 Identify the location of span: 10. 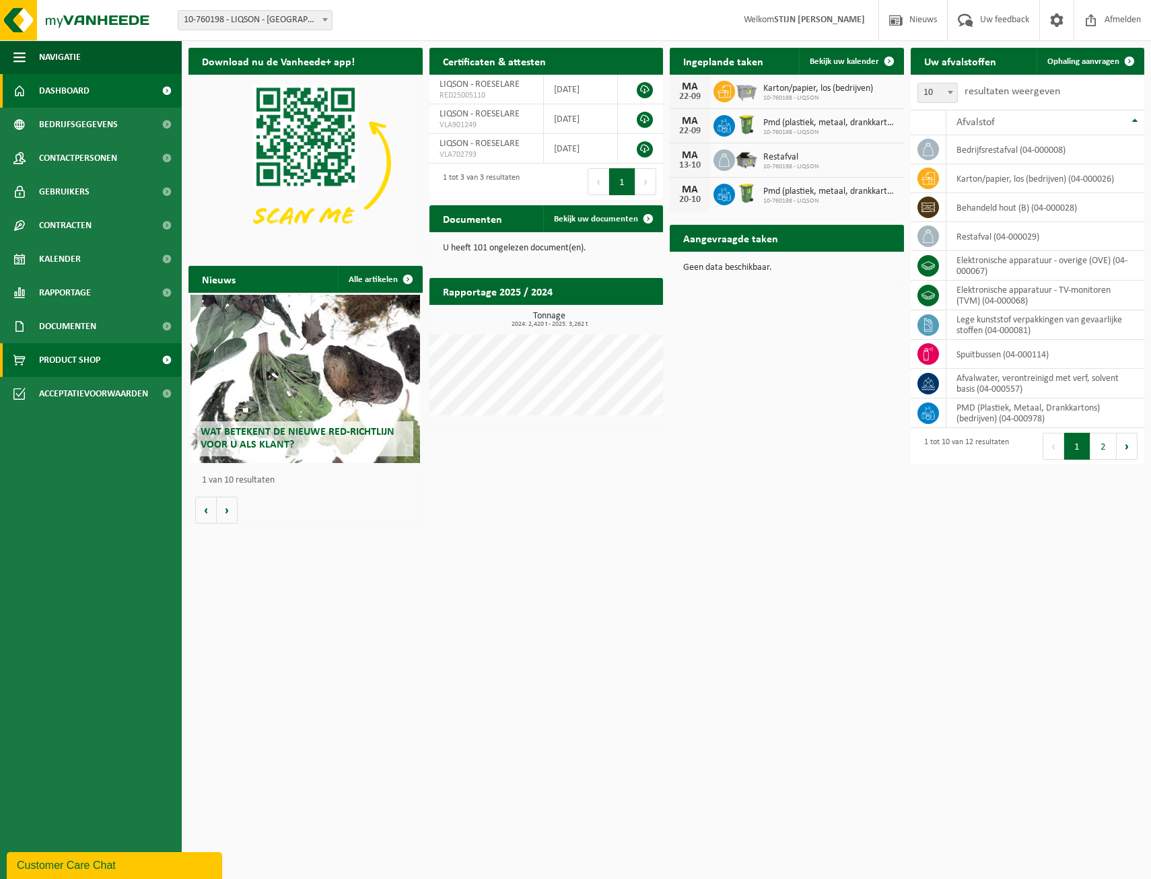
(938, 93).